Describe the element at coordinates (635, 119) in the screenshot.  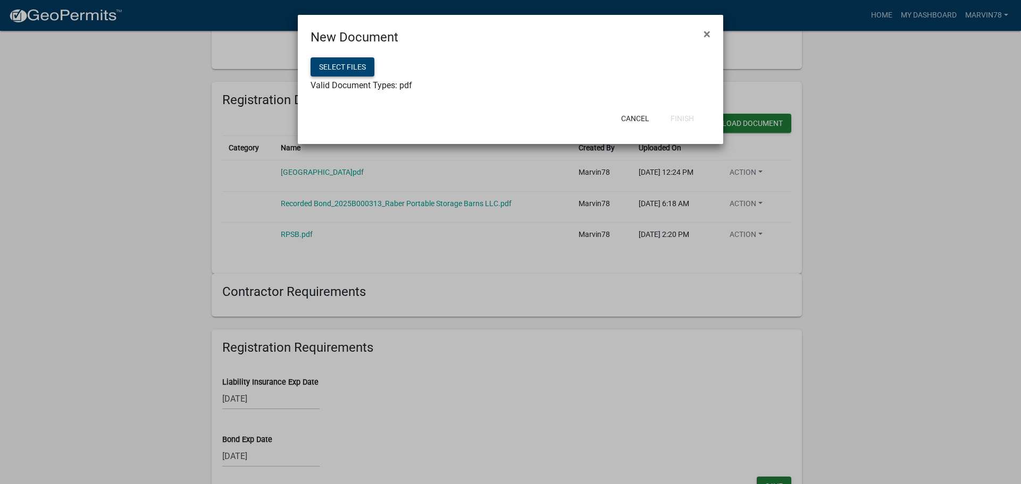
I see `button: Cancel` at that location.